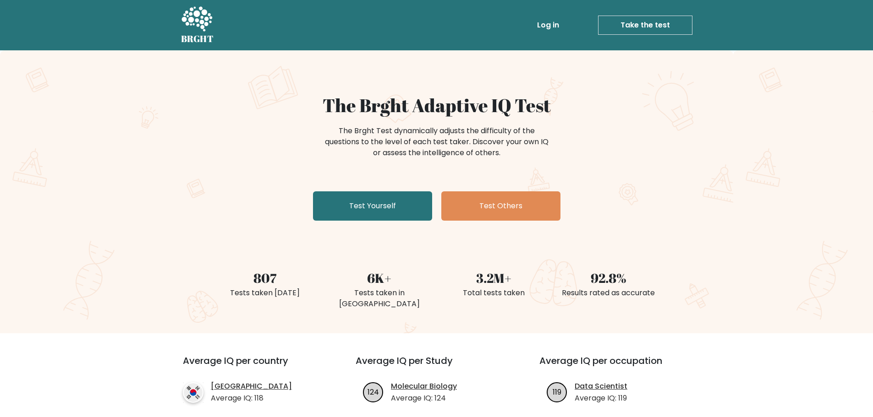  What do you see at coordinates (501, 206) in the screenshot?
I see `a: Test Others` at bounding box center [501, 206].